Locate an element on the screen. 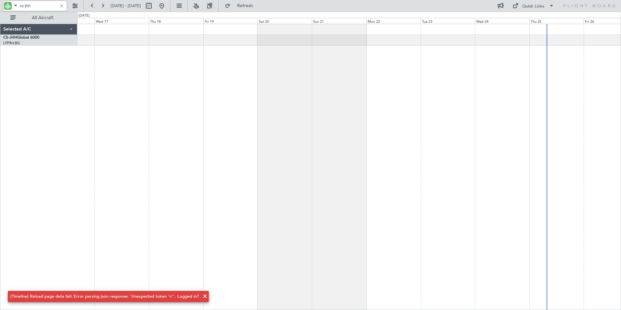 The image size is (621, 310). div: Sun 21 is located at coordinates (339, 21).